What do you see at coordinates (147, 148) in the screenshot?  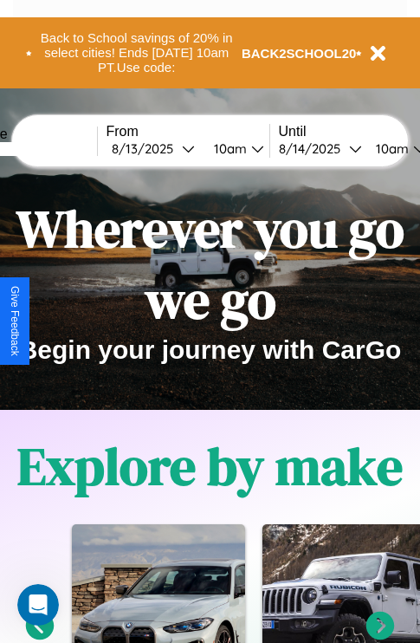 I see `div: 8 / 13 / 2025` at bounding box center [147, 148].